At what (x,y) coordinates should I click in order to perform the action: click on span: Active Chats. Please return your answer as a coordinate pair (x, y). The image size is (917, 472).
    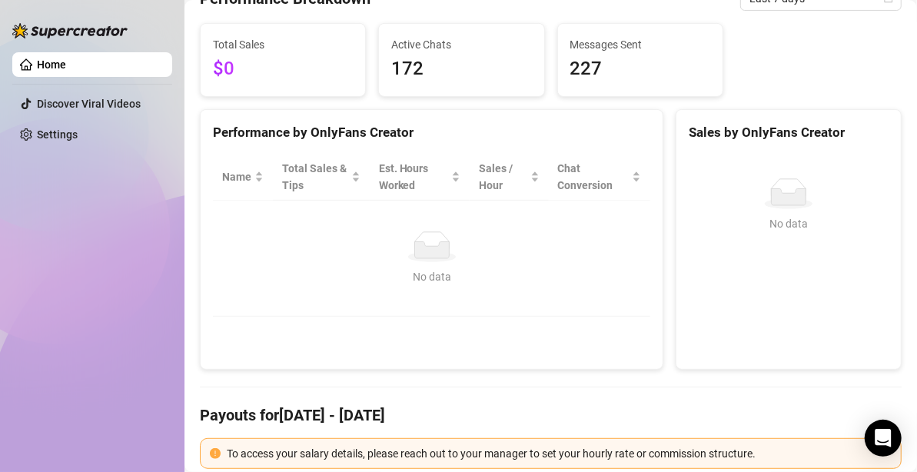
    Looking at the image, I should click on (461, 45).